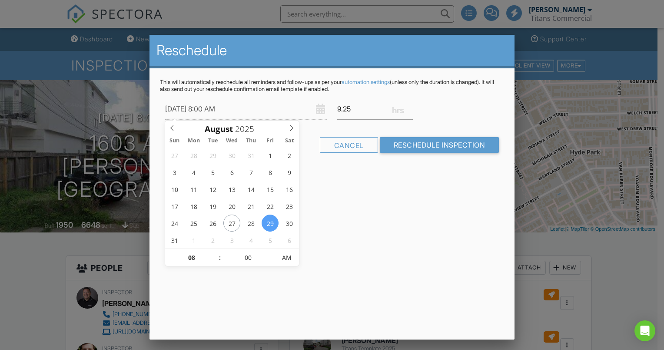 Image resolution: width=664 pixels, height=350 pixels. What do you see at coordinates (289, 223) in the screenshot?
I see `span: August 30, 2025` at bounding box center [289, 223].